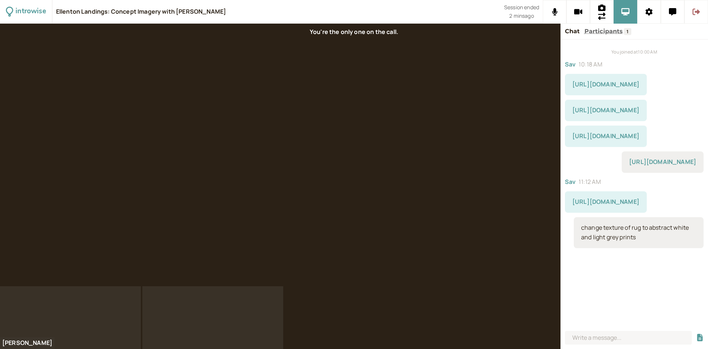 This screenshot has height=349, width=708. Describe the element at coordinates (589, 182) in the screenshot. I see `span: 11:12 AM` at that location.